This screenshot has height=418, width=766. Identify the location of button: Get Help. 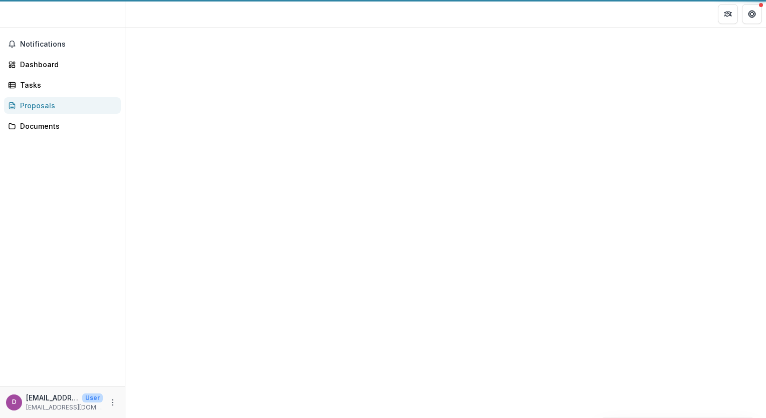
(752, 14).